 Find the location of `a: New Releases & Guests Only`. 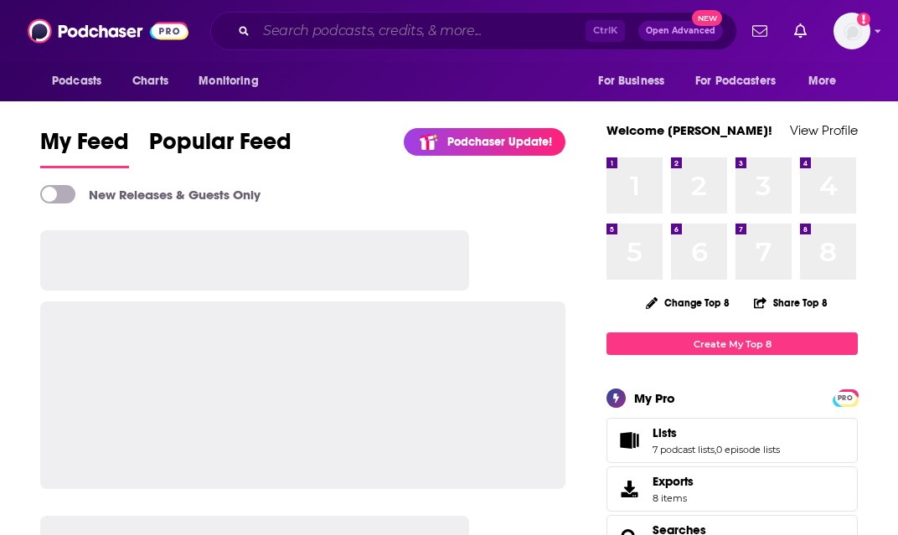

a: New Releases & Guests Only is located at coordinates (150, 194).